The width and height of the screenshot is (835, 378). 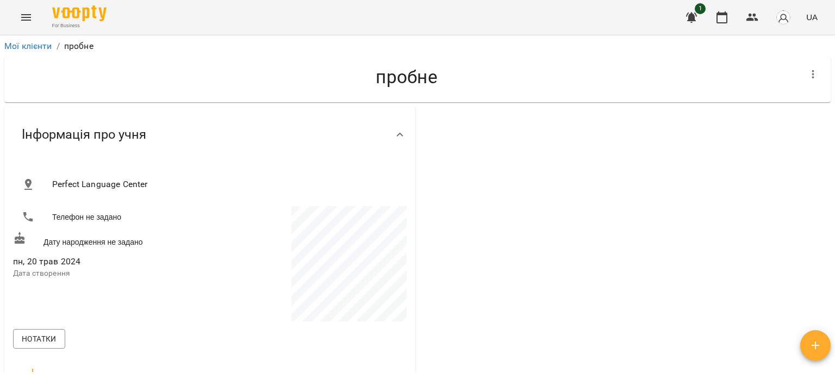 I want to click on li: Телефон не задано, so click(x=110, y=217).